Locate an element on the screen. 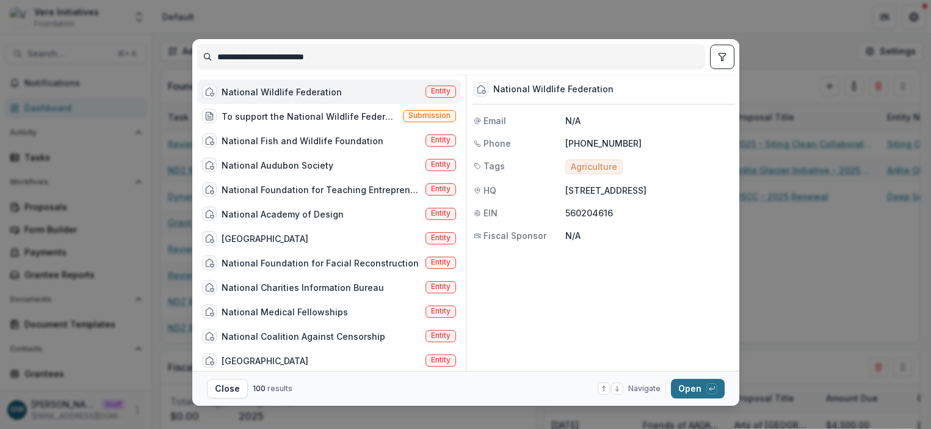 The height and width of the screenshot is (429, 931). button: toggle filters is located at coordinates (722, 57).